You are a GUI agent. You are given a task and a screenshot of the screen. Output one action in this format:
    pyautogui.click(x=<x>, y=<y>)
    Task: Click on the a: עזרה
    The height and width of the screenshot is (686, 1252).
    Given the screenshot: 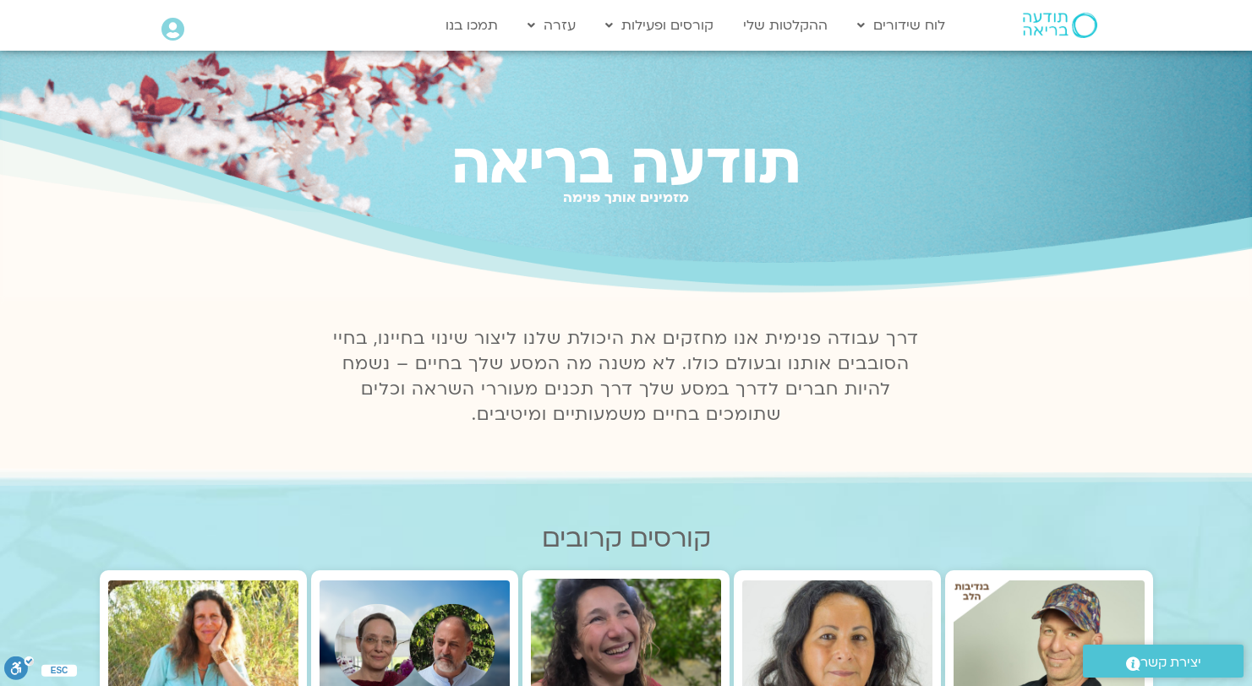 What is the action you would take?
    pyautogui.click(x=551, y=25)
    